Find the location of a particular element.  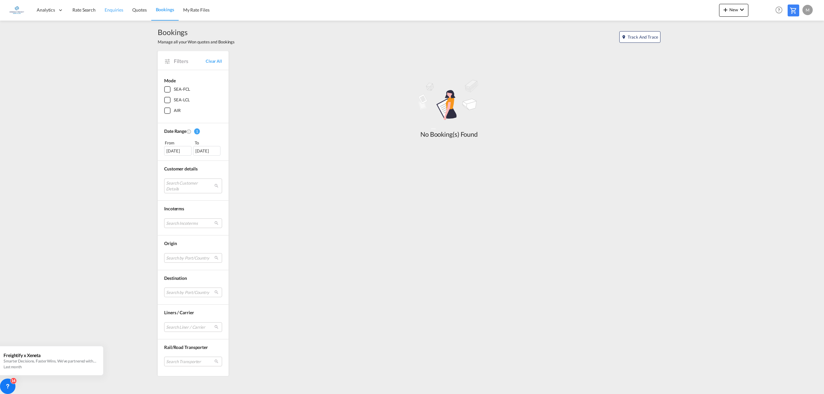

span: My Rate Files is located at coordinates (196, 10).